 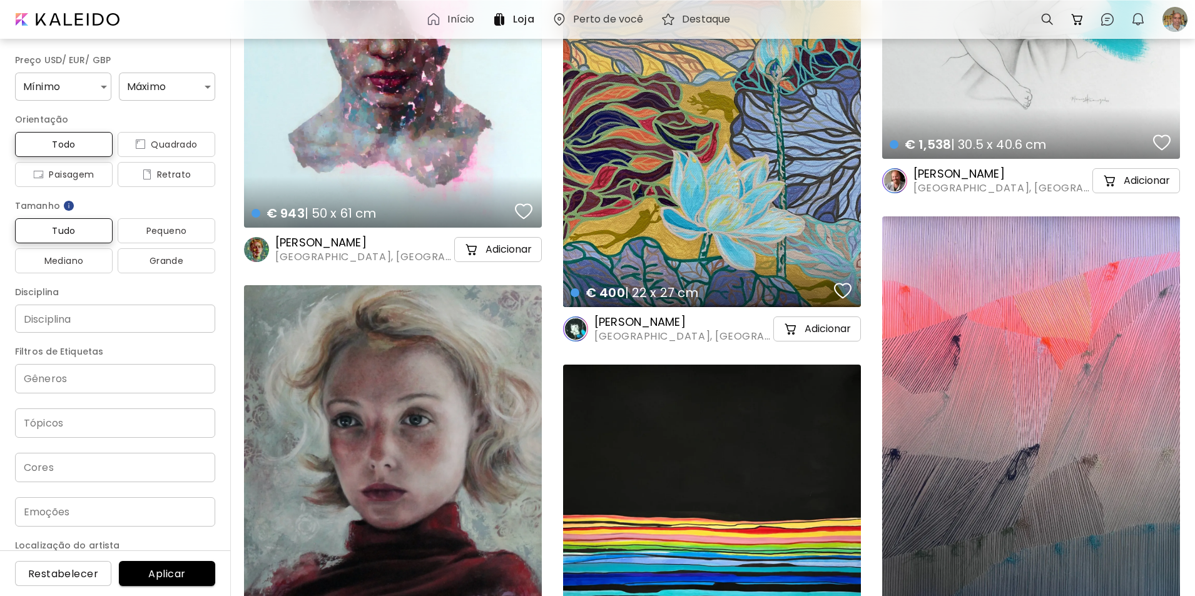 What do you see at coordinates (523, 19) in the screenshot?
I see `h6: Loja` at bounding box center [523, 19].